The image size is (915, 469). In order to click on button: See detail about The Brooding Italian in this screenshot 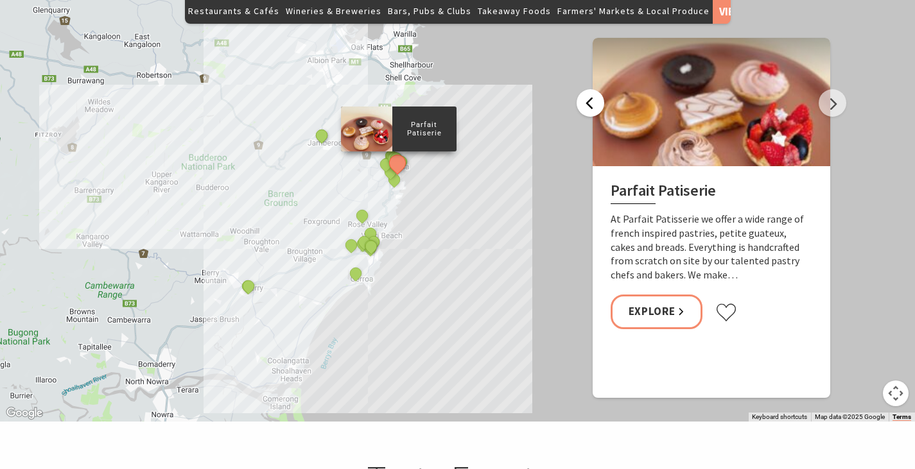, I will do `click(390, 172)`.